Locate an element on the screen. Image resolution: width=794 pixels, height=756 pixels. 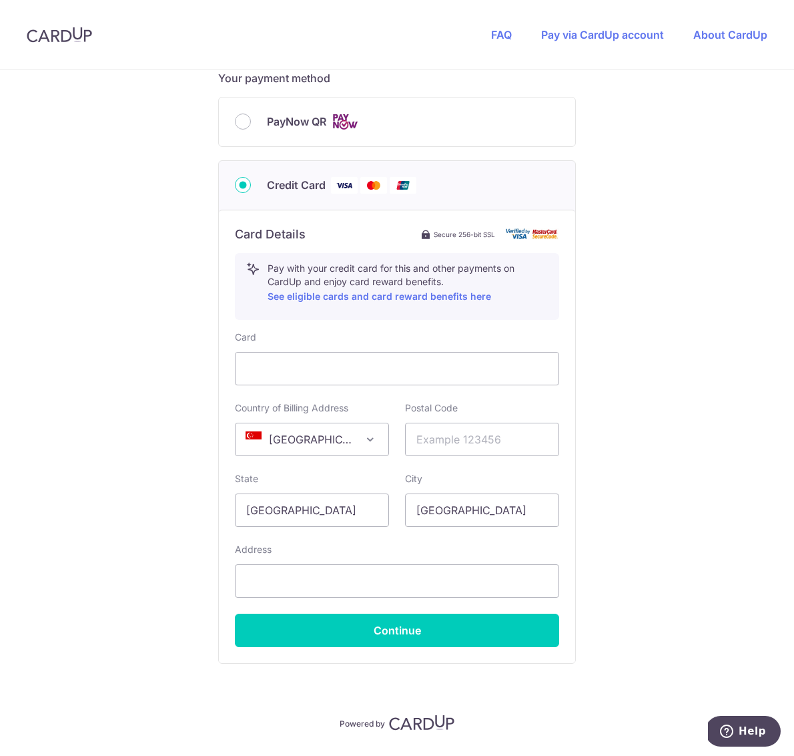
label: City is located at coordinates (414, 479).